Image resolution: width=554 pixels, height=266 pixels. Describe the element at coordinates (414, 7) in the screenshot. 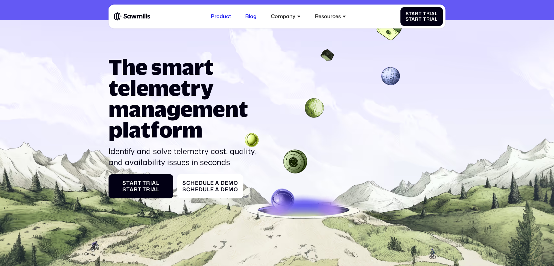

I see `span: R` at that location.